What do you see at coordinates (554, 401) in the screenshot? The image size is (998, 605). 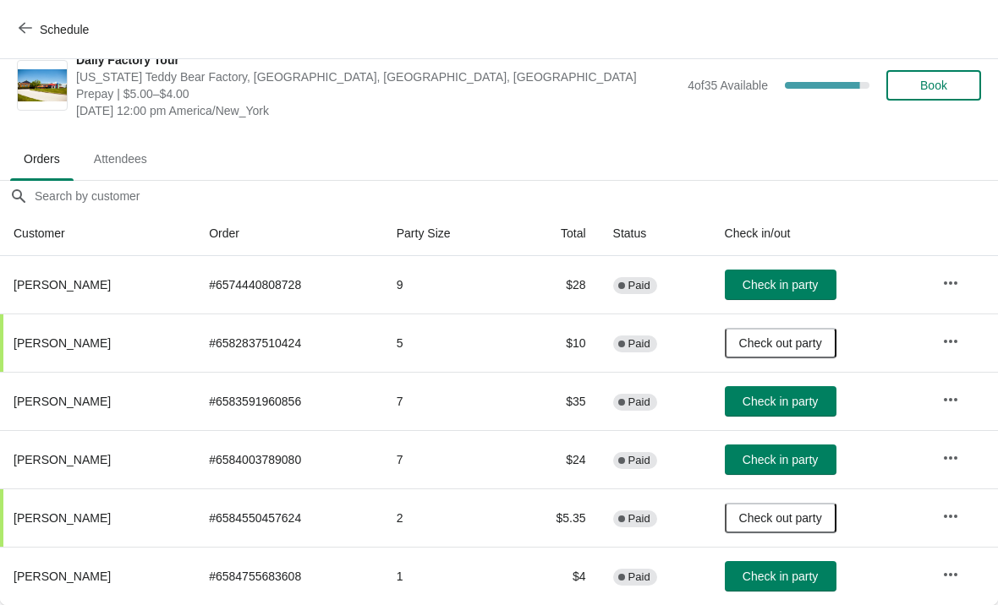 I see `td: $35` at bounding box center [554, 401].